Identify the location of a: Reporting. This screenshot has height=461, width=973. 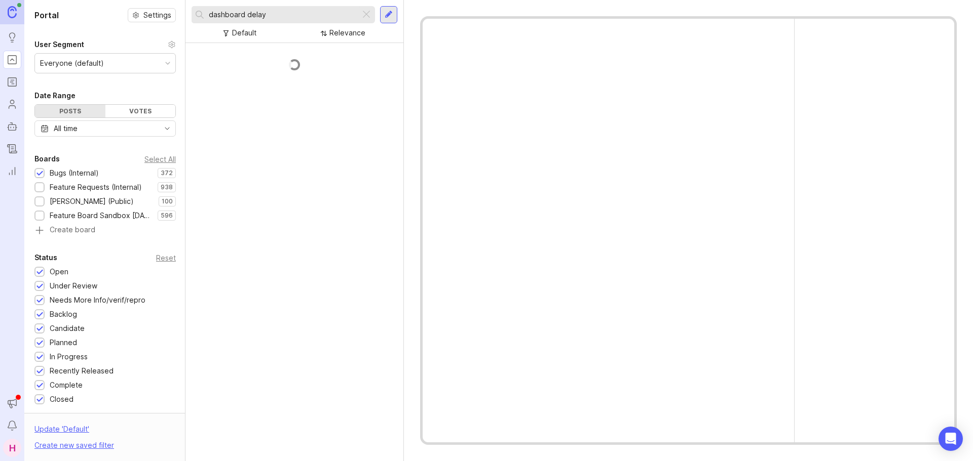
(12, 171).